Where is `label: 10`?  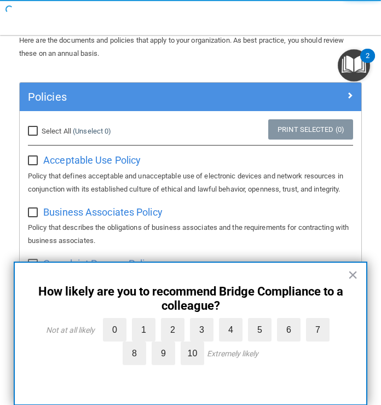
label: 10 is located at coordinates (192, 353).